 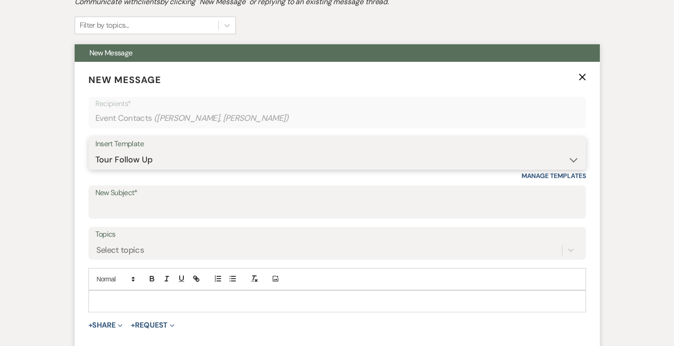 What do you see at coordinates (153, 325) in the screenshot?
I see `button: Request` at bounding box center [153, 325].